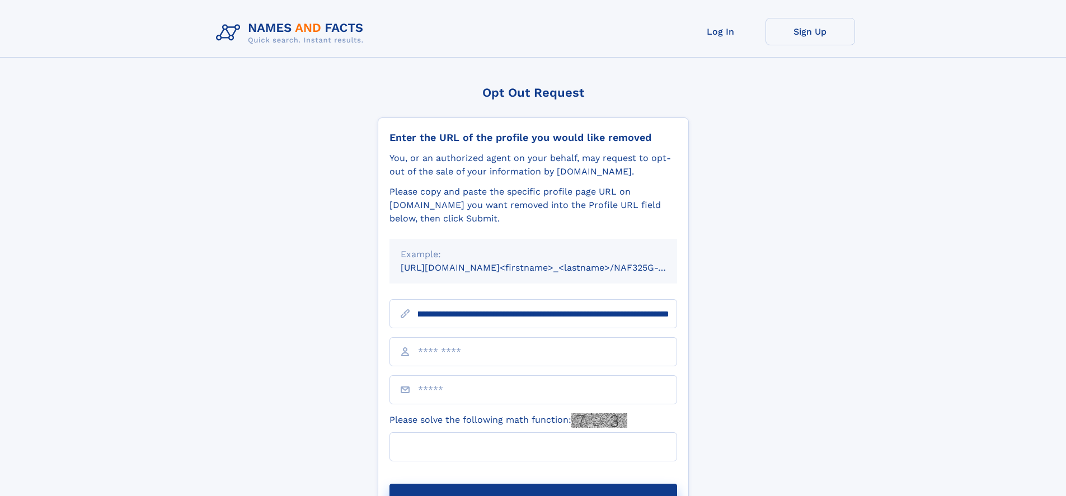 This screenshot has width=1066, height=496. Describe the element at coordinates (533, 138) in the screenshot. I see `div: Enter the URL of the profile you would like removed` at that location.